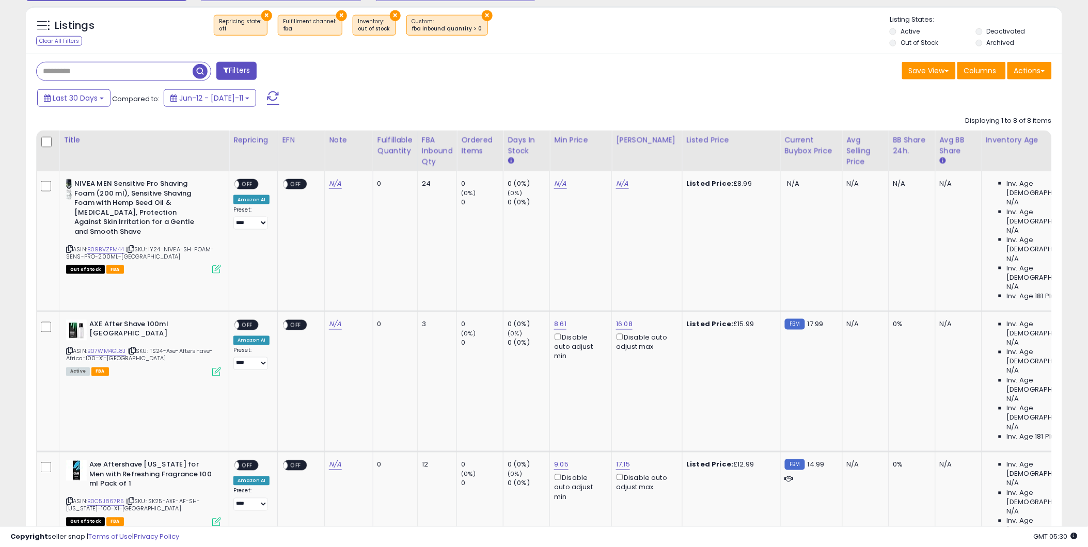 Image resolution: width=1088 pixels, height=547 pixels. Describe the element at coordinates (980, 71) in the screenshot. I see `span: Columns` at that location.